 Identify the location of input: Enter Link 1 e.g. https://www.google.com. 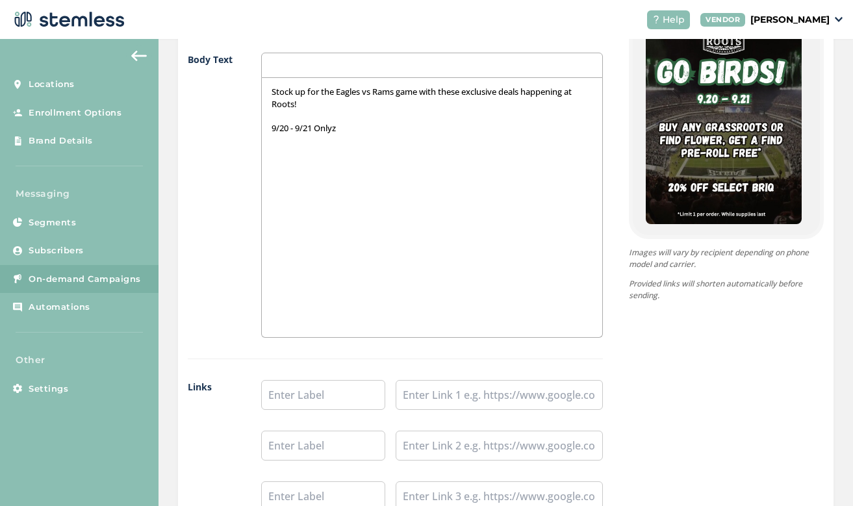
(499, 395).